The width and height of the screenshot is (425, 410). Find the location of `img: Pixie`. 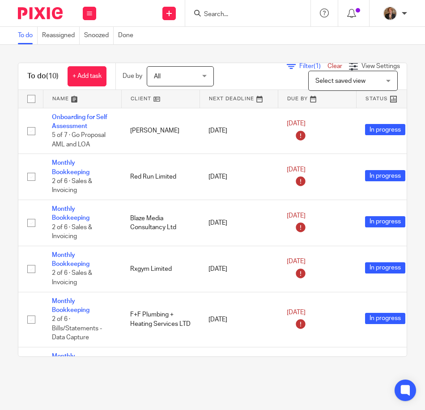

img: Pixie is located at coordinates (40, 13).